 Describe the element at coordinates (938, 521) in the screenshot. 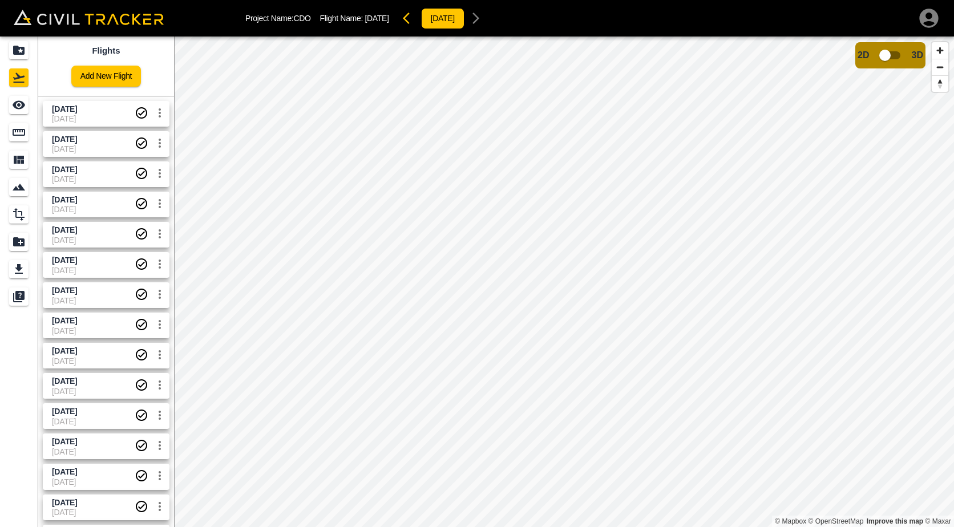

I see `a: Maxar` at that location.